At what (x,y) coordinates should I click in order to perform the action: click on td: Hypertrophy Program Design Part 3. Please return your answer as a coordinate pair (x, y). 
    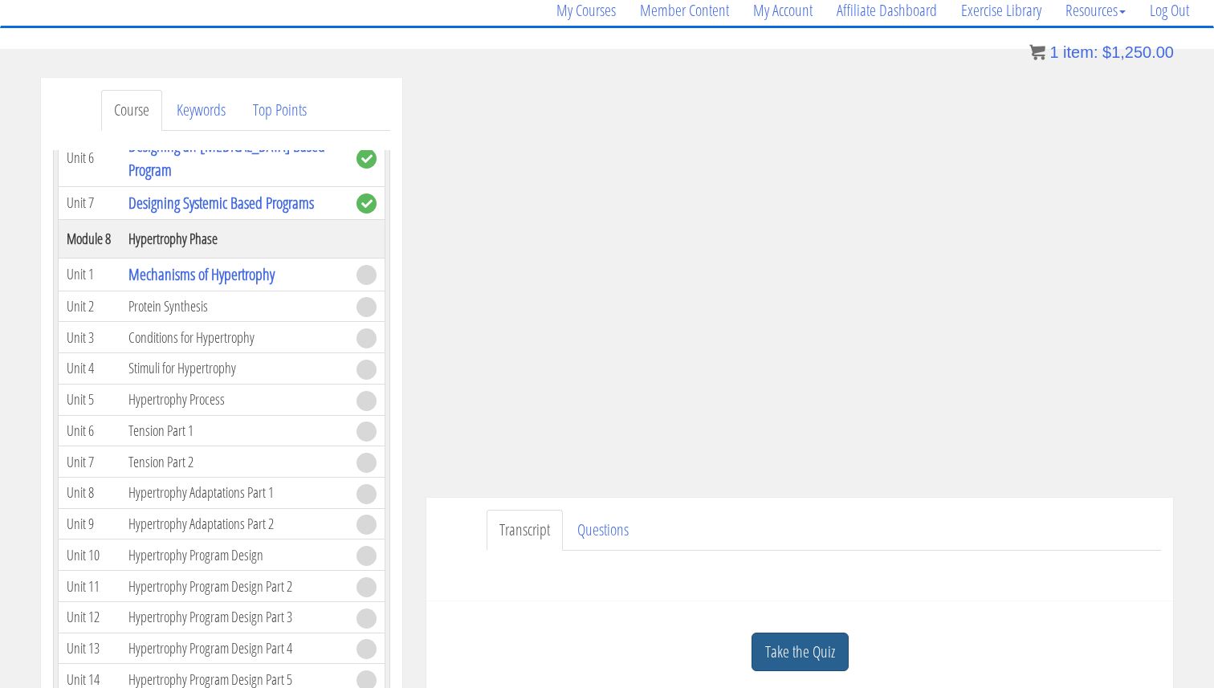
    Looking at the image, I should click on (234, 616).